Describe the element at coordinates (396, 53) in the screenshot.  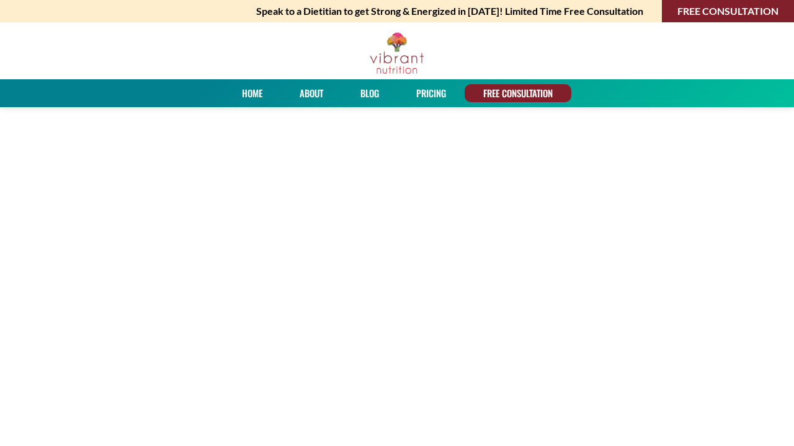
I see `img: Vibrant Nutrition` at that location.